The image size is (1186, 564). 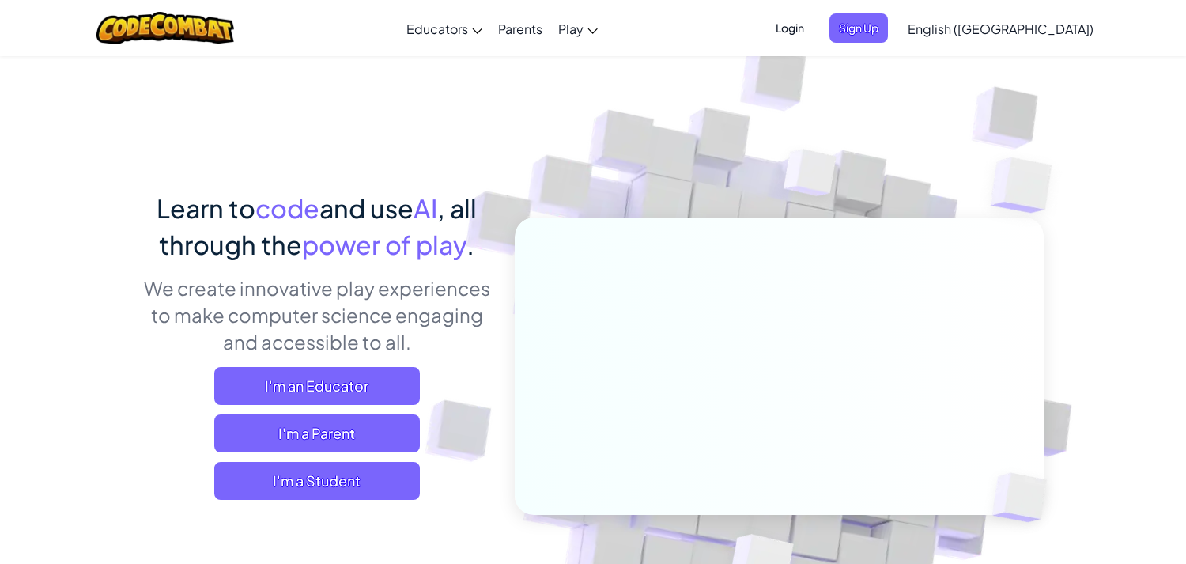 What do you see at coordinates (571, 28) in the screenshot?
I see `span: Play` at bounding box center [571, 28].